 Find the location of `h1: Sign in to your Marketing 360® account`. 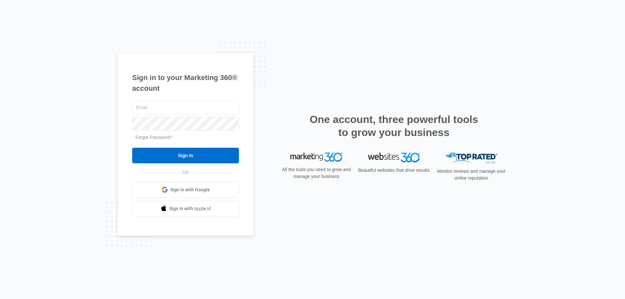

h1: Sign in to your Marketing 360® account is located at coordinates (186, 83).